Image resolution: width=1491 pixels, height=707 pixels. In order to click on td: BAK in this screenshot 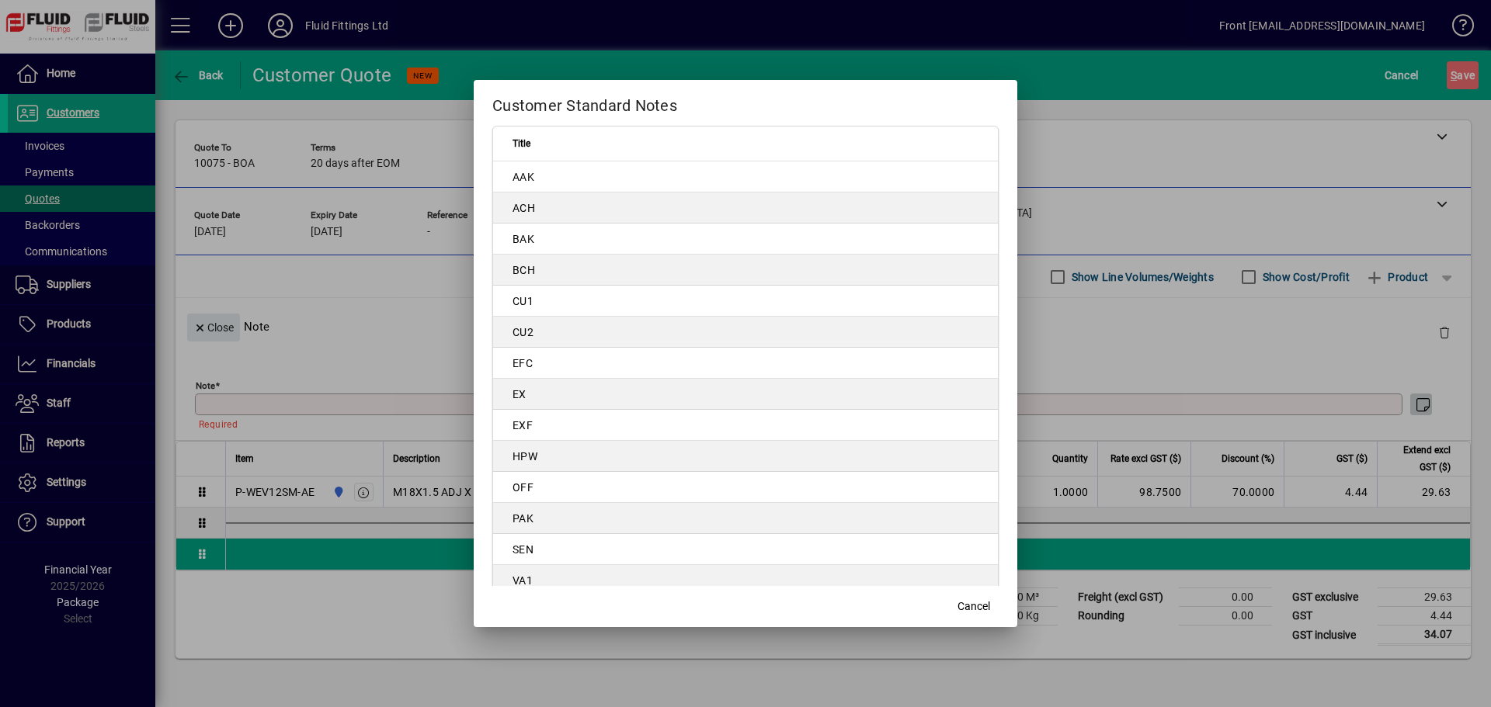, I will do `click(745, 239)`.